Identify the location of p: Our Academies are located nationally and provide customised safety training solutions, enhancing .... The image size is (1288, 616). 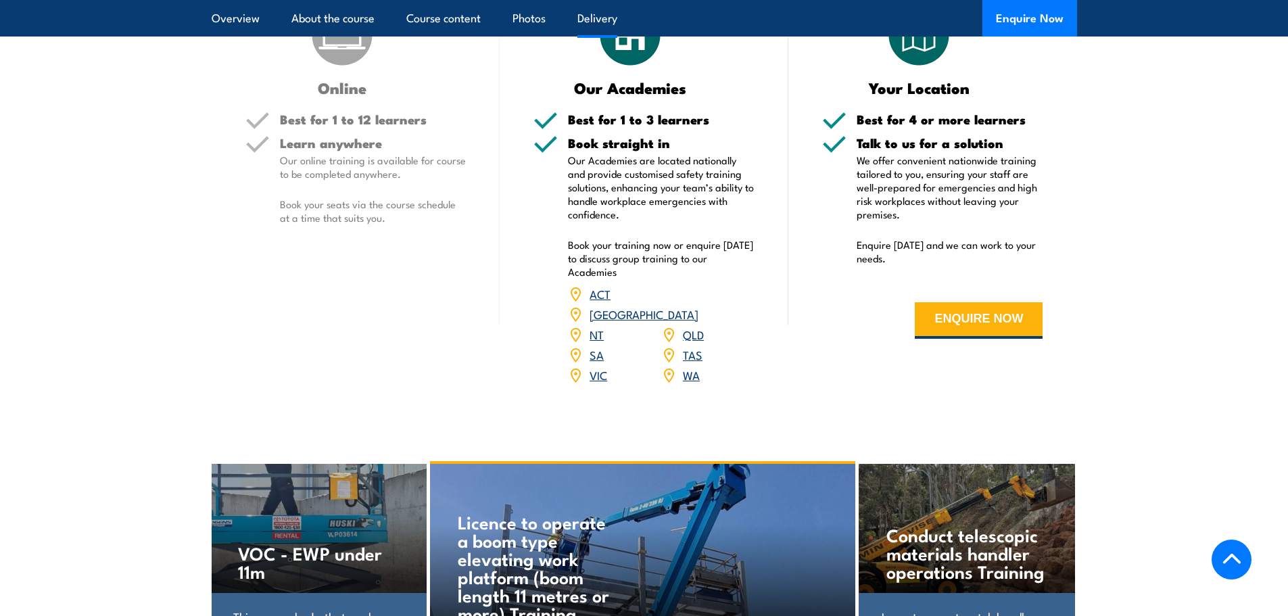
(661, 187).